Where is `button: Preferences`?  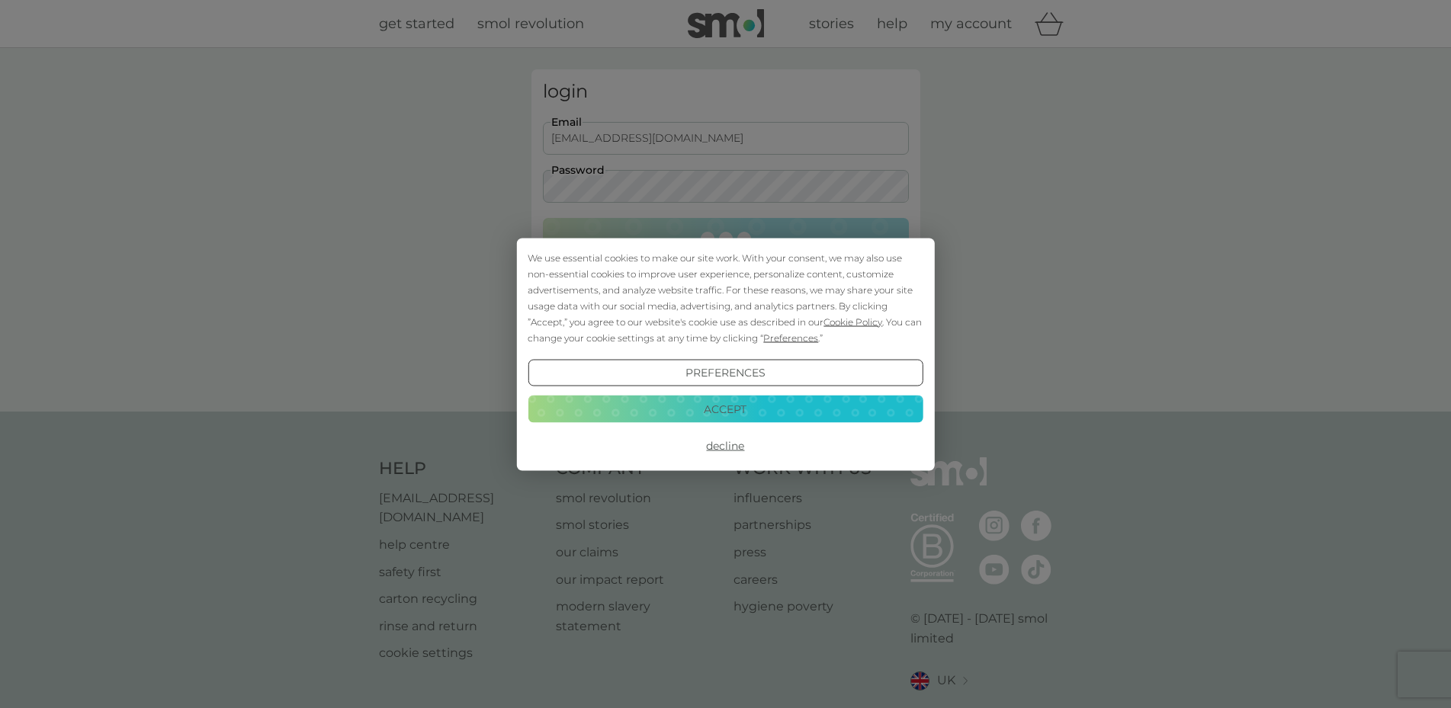
button: Preferences is located at coordinates (725, 373).